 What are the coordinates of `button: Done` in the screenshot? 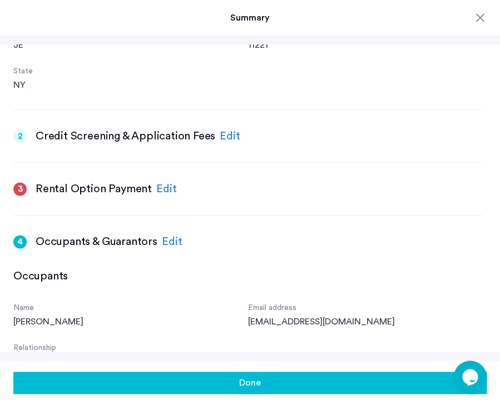 It's located at (250, 383).